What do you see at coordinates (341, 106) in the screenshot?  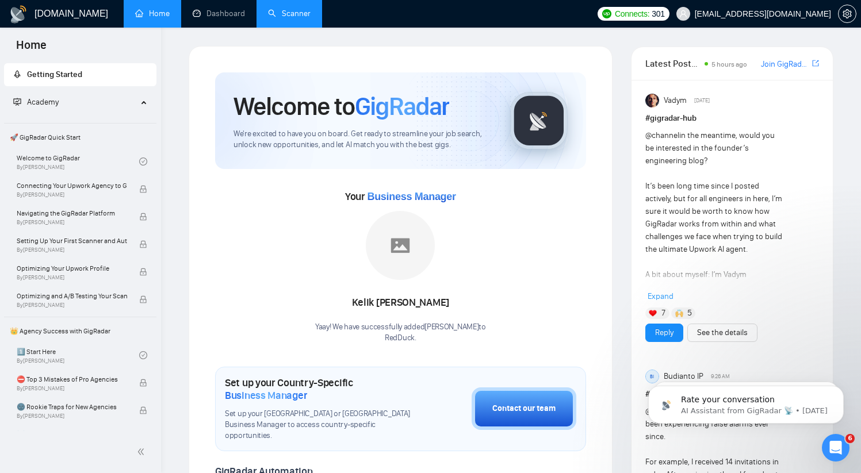 I see `h1: Welcome to` at bounding box center [341, 106].